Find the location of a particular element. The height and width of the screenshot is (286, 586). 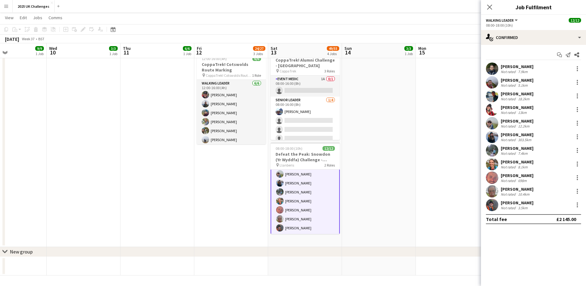

span: Week 37 is located at coordinates (28, 39).